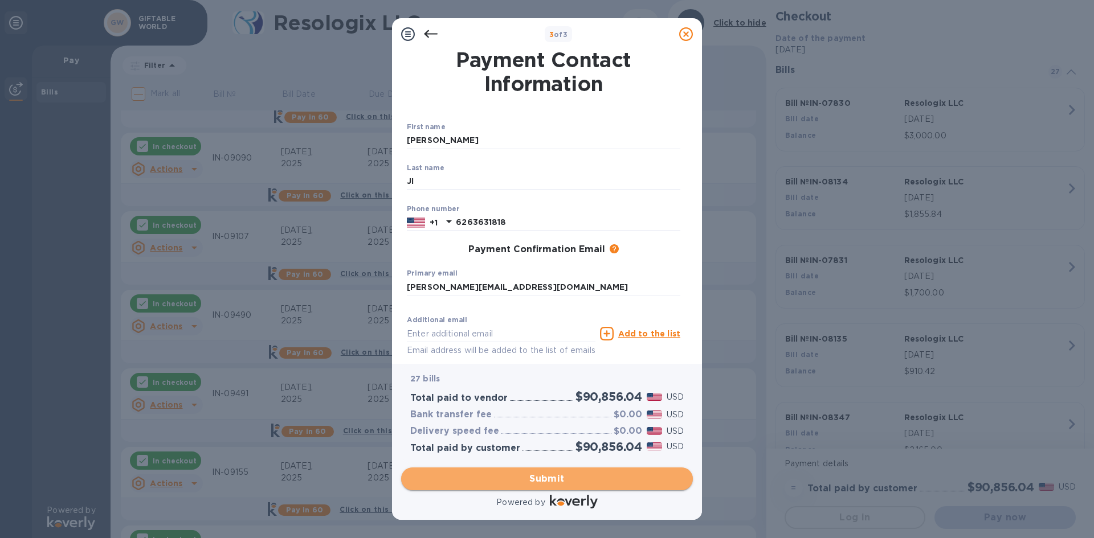  I want to click on b: 27 bills, so click(425, 379).